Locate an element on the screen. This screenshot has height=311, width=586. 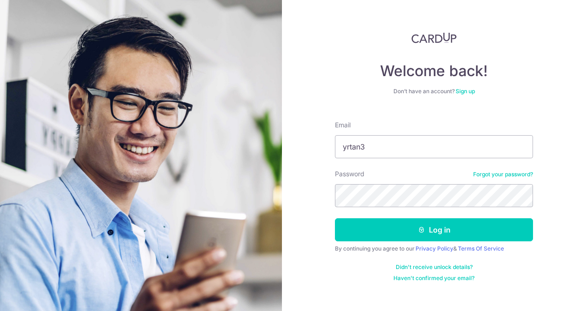
a: Privacy Policy is located at coordinates (434, 248).